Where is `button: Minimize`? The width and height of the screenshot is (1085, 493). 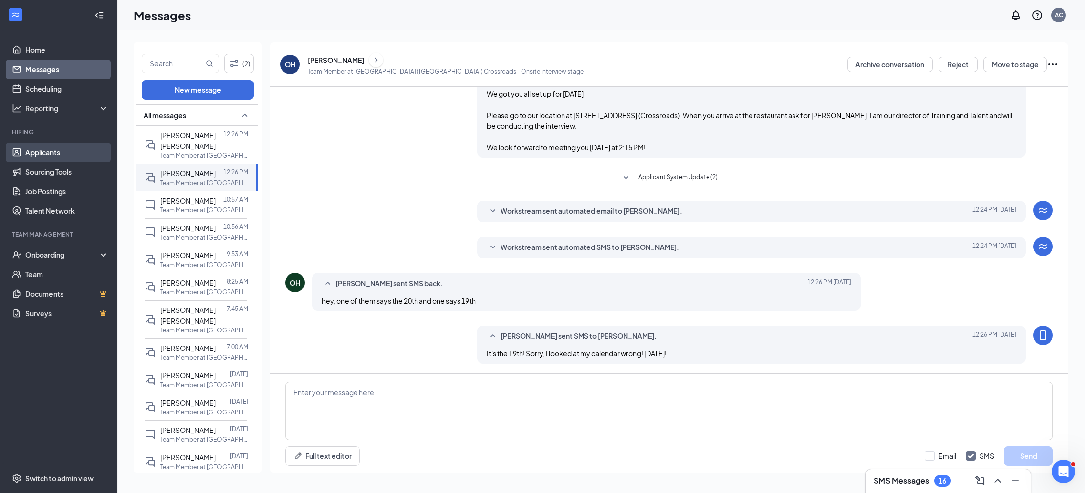 button: Minimize is located at coordinates (1015, 481).